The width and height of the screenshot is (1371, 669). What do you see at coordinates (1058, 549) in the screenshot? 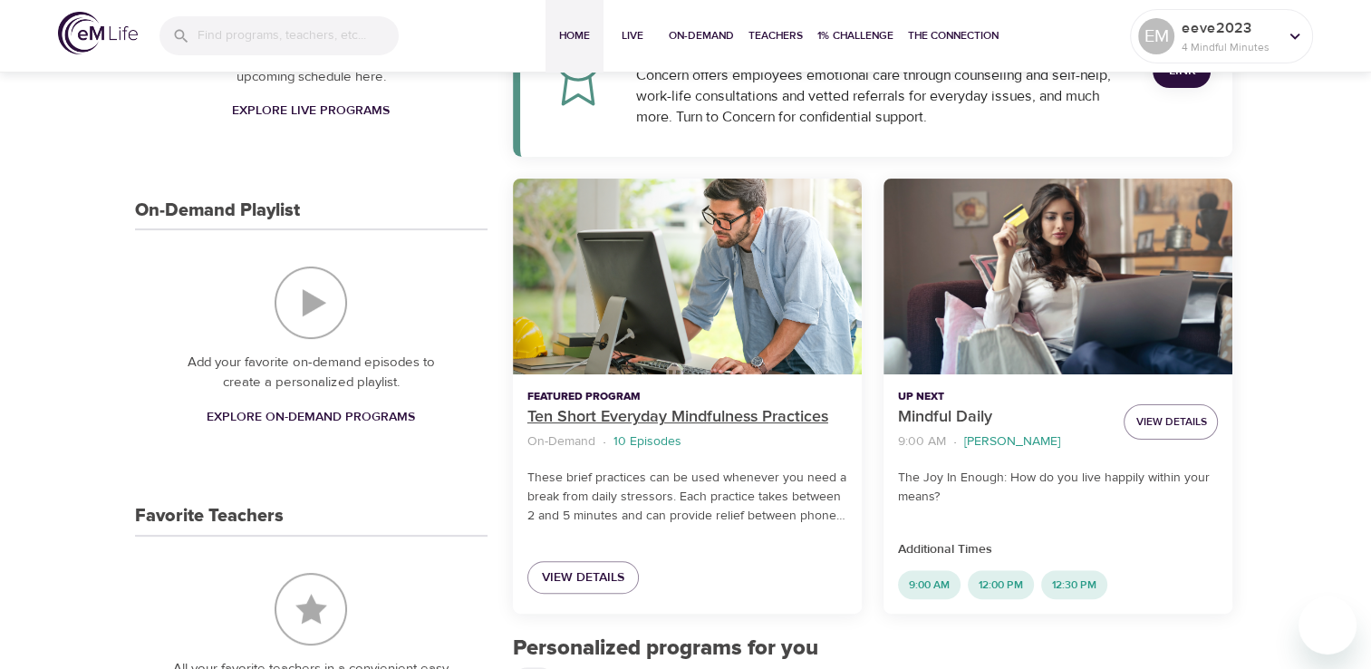
I see `p: Additional Times` at bounding box center [1058, 549].